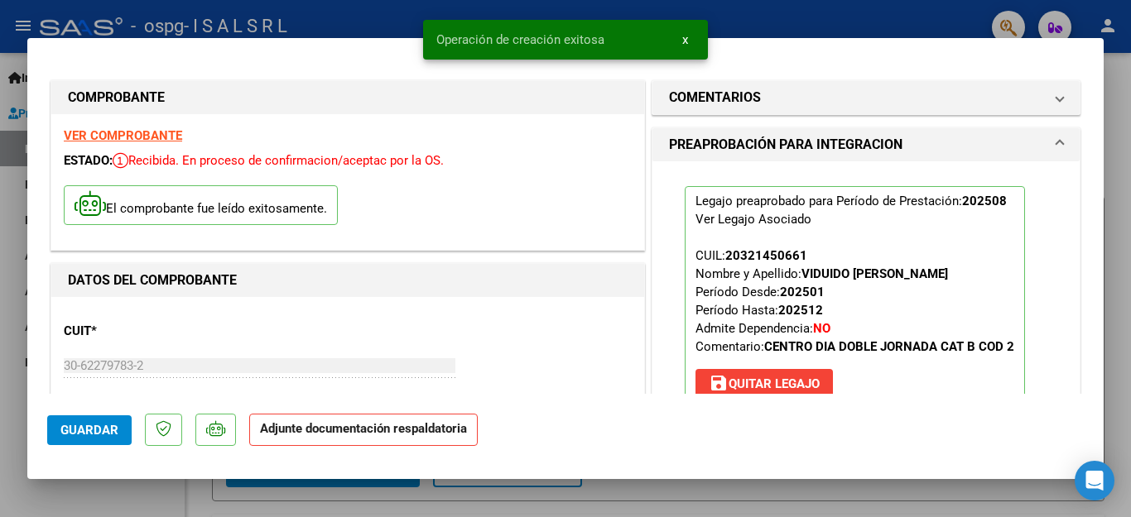 This screenshot has height=517, width=1131. Describe the element at coordinates (821, 329) in the screenshot. I see `strong: NO` at that location.